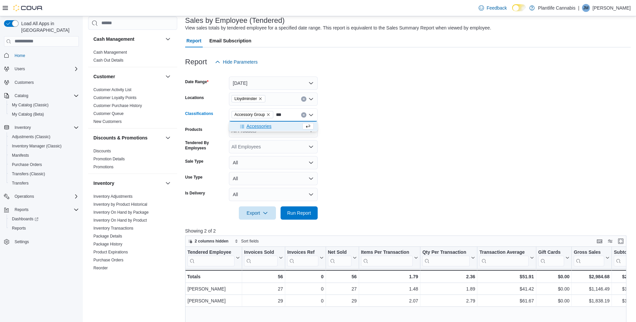 The width and height of the screenshot is (636, 322). I want to click on button: Open list of options, so click(311, 147).